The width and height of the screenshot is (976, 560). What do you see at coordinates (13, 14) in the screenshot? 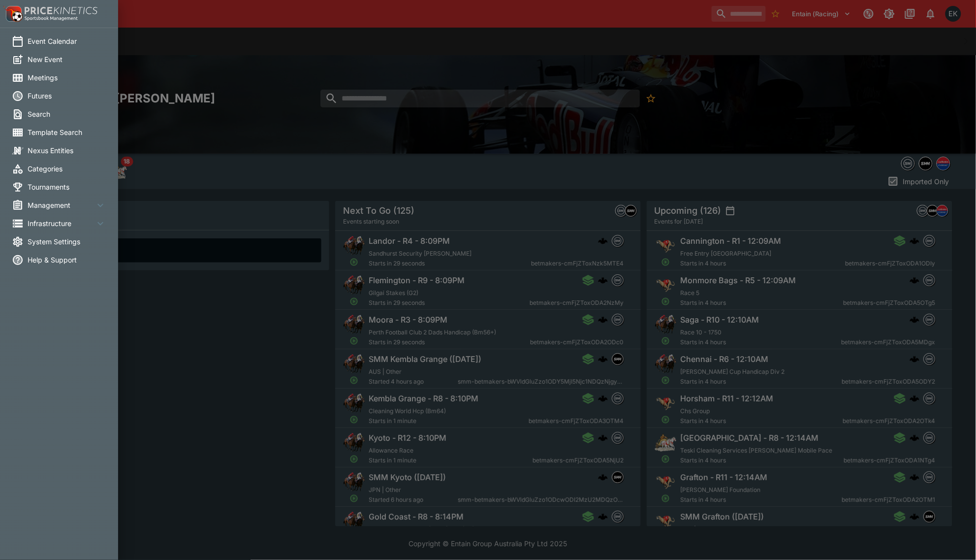
I see `img: PriceKinetics Logo` at bounding box center [13, 14].